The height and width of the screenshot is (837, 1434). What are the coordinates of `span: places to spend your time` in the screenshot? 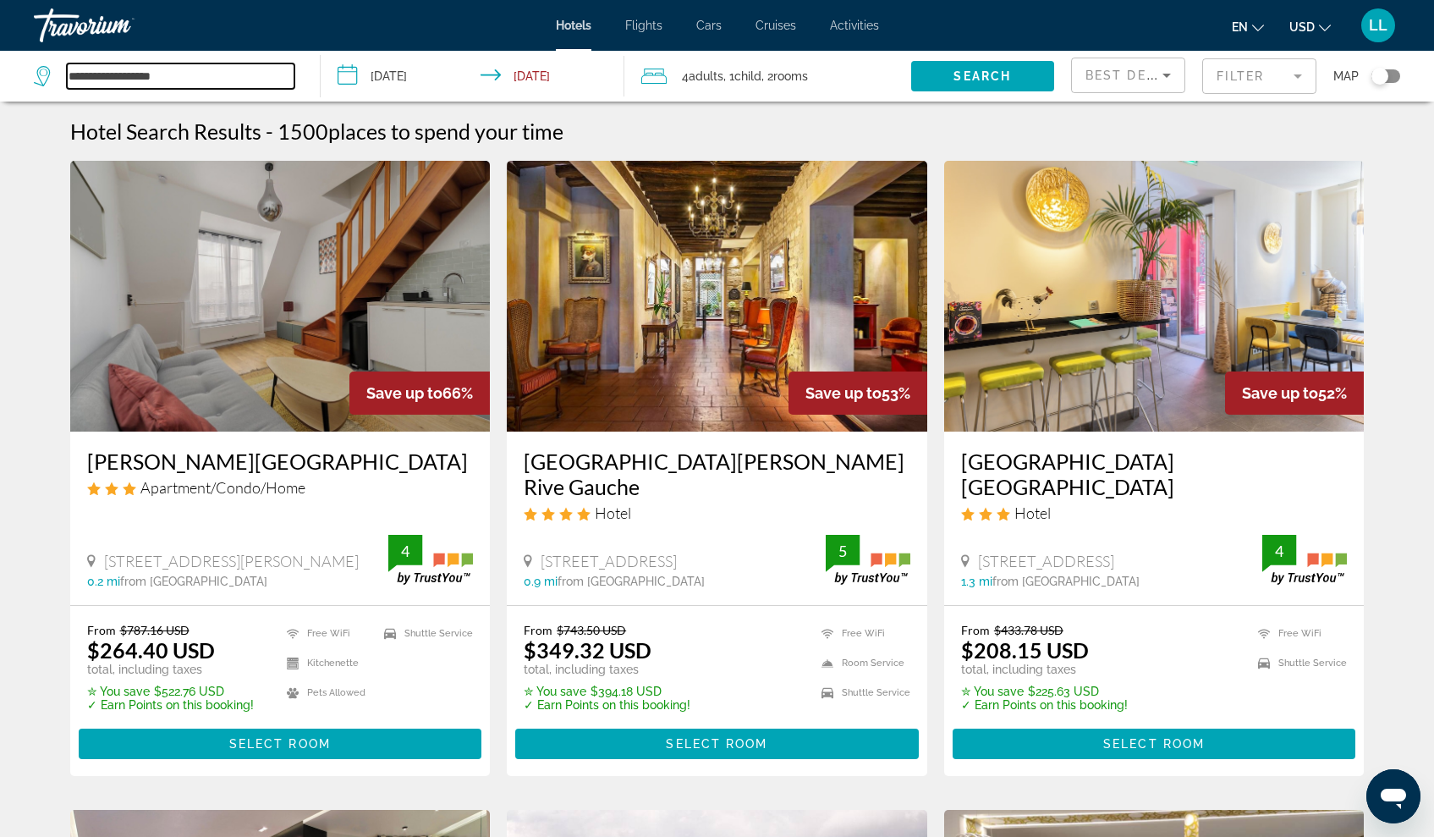 It's located at (446, 131).